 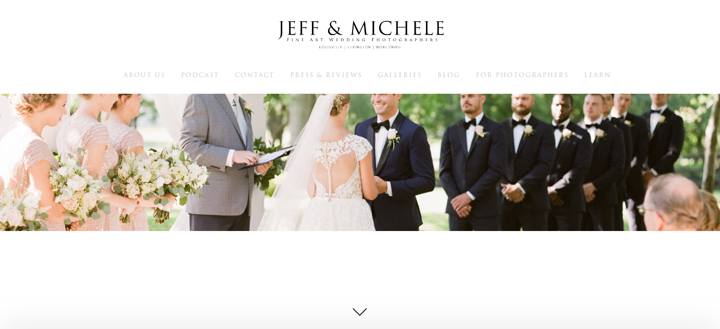 What do you see at coordinates (522, 75) in the screenshot?
I see `a: For Photographers` at bounding box center [522, 75].